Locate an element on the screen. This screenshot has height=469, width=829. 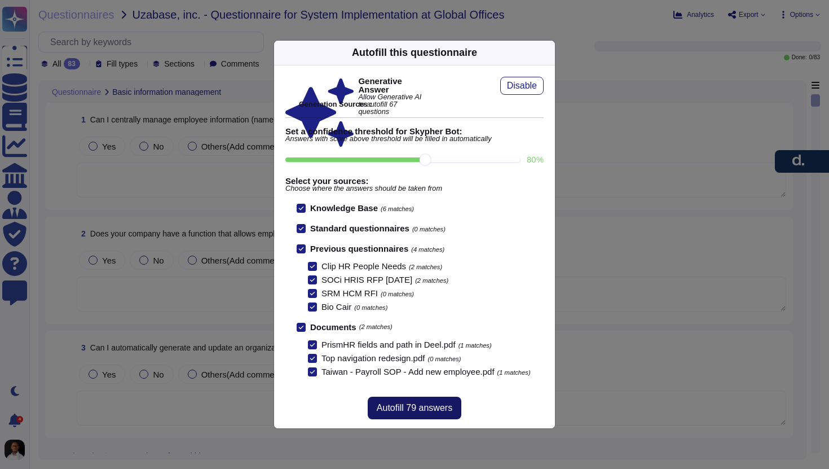
span: Autofill 79 answers is located at coordinates (415, 408).